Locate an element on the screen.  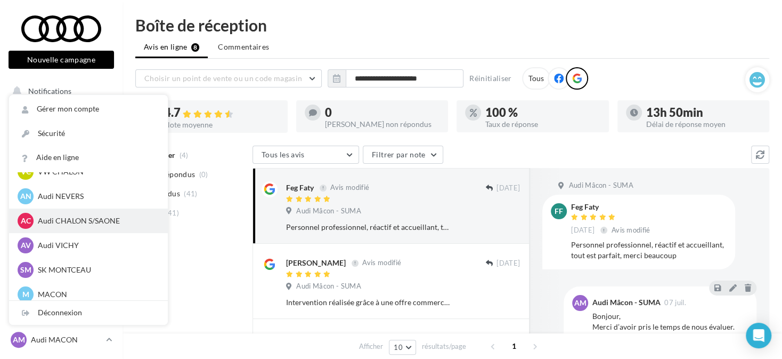
span: Non répondus is located at coordinates (170, 174).